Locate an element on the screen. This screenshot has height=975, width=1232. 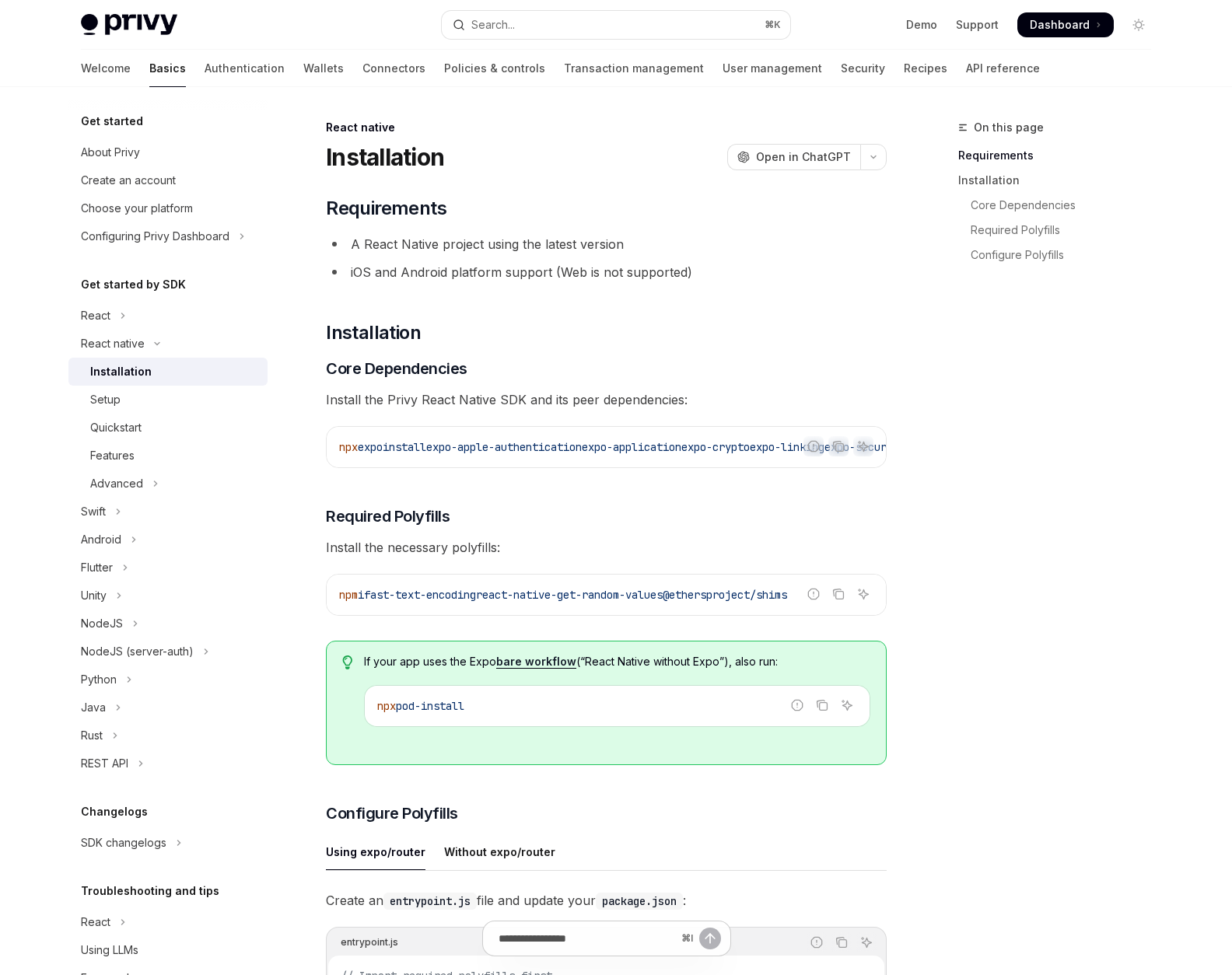
a: Core Dependencies is located at coordinates (1061, 206).